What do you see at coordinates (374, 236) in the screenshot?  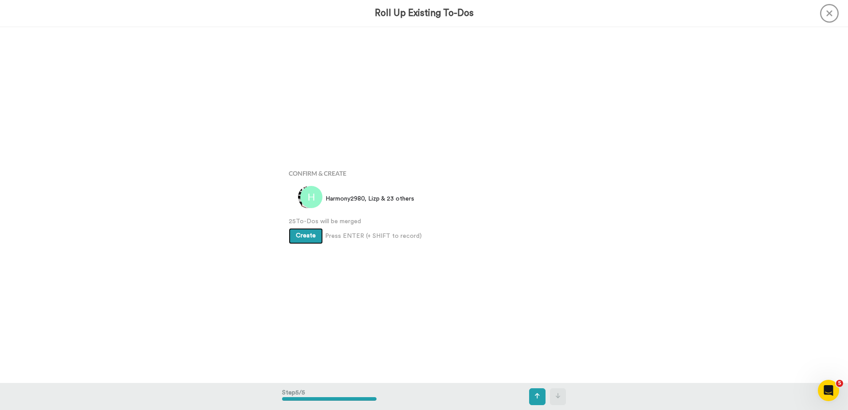 I see `span: Press ENTER (+ SHIFT to record)` at bounding box center [374, 236].